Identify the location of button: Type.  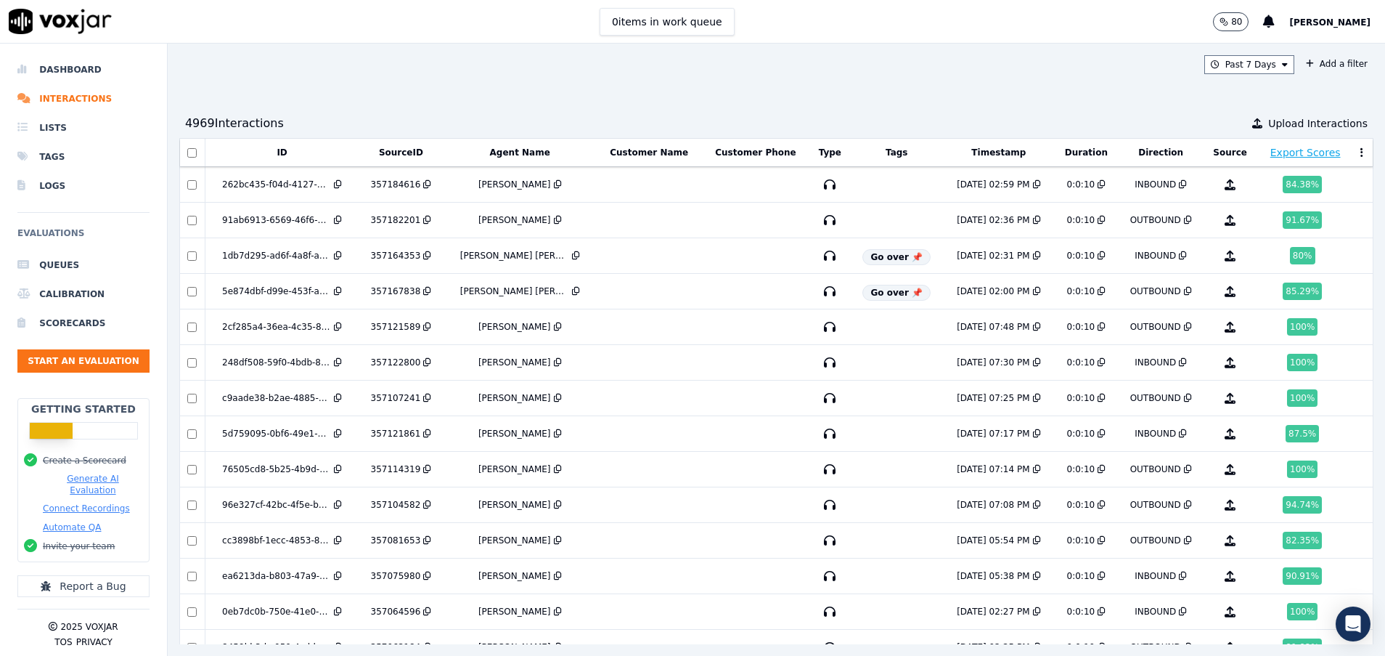
(830, 152).